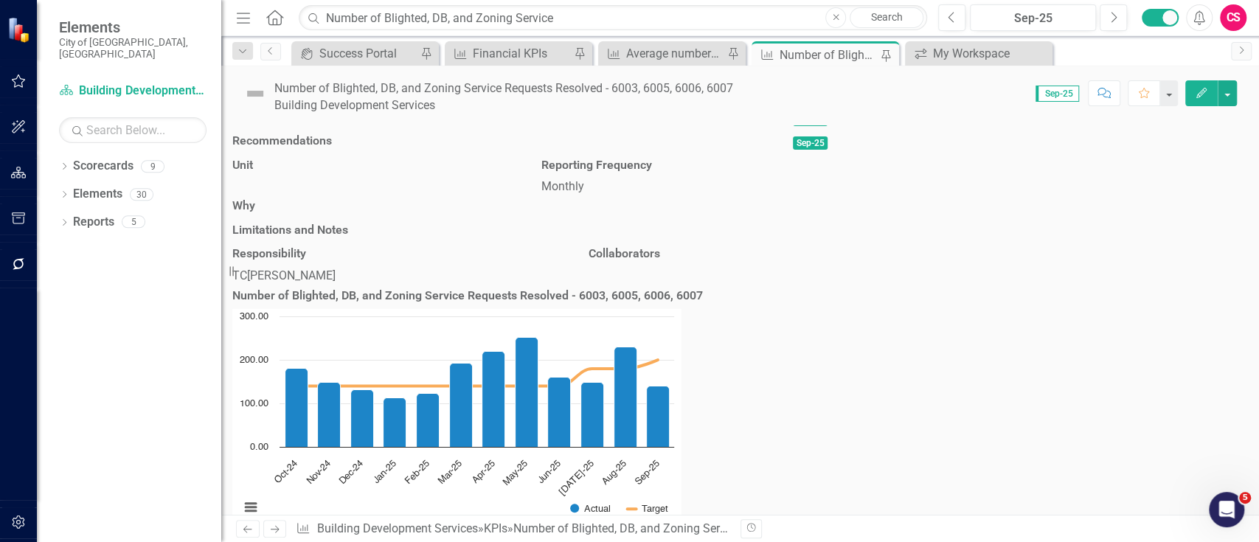 Image resolution: width=1259 pixels, height=542 pixels. What do you see at coordinates (329, 415) in the screenshot?
I see `path: Nov-24, 149. Actual.` at bounding box center [329, 415].